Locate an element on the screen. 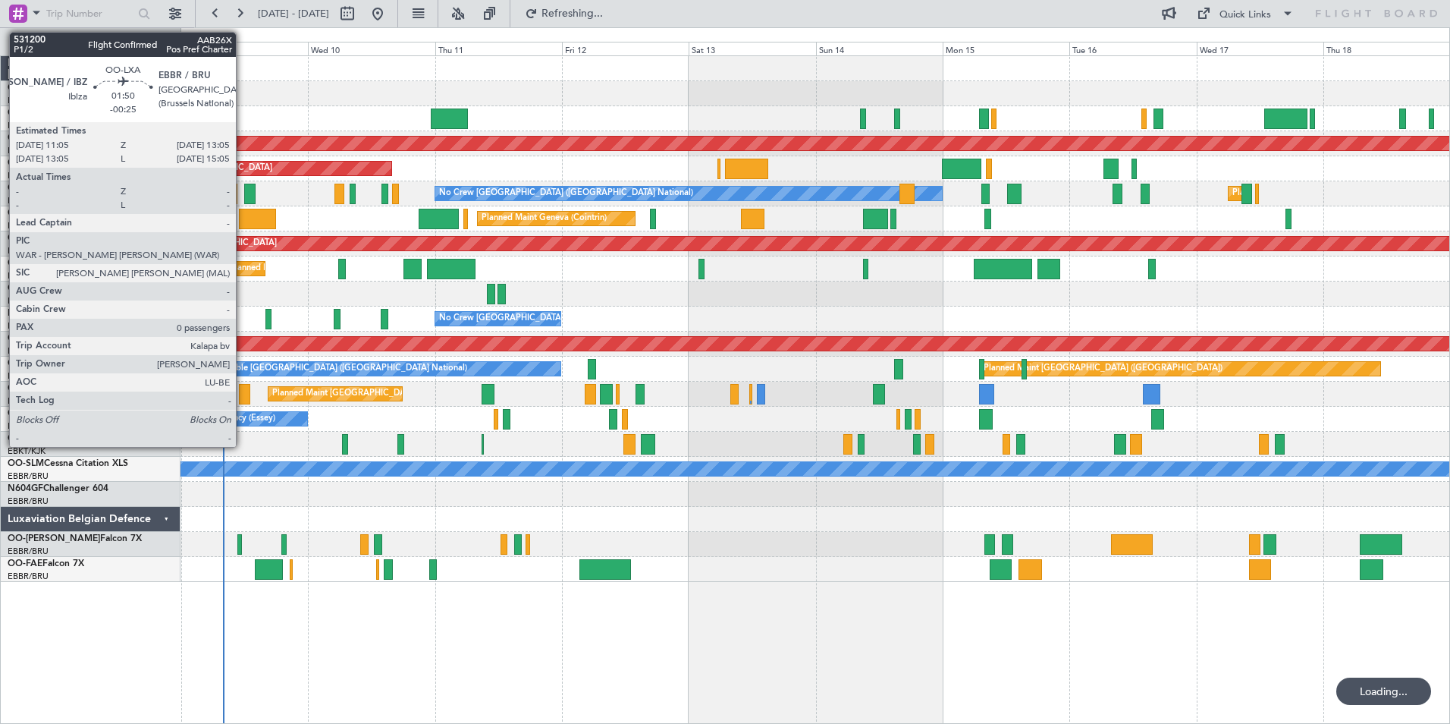 This screenshot has width=1450, height=724. button: All Aircraft is located at coordinates (90, 42).